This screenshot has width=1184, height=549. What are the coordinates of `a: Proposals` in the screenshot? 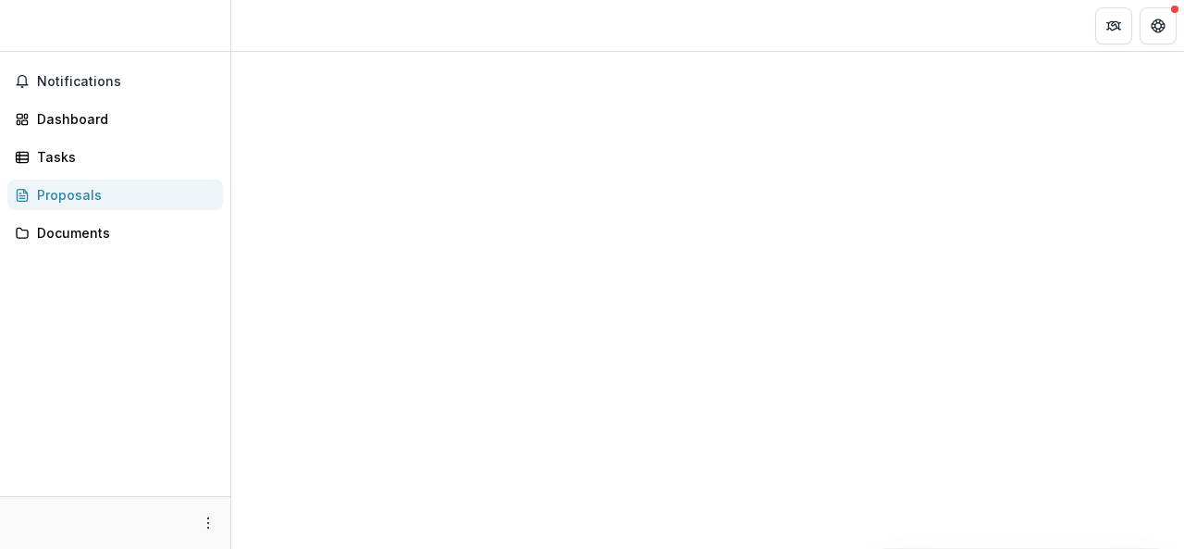 It's located at (115, 194).